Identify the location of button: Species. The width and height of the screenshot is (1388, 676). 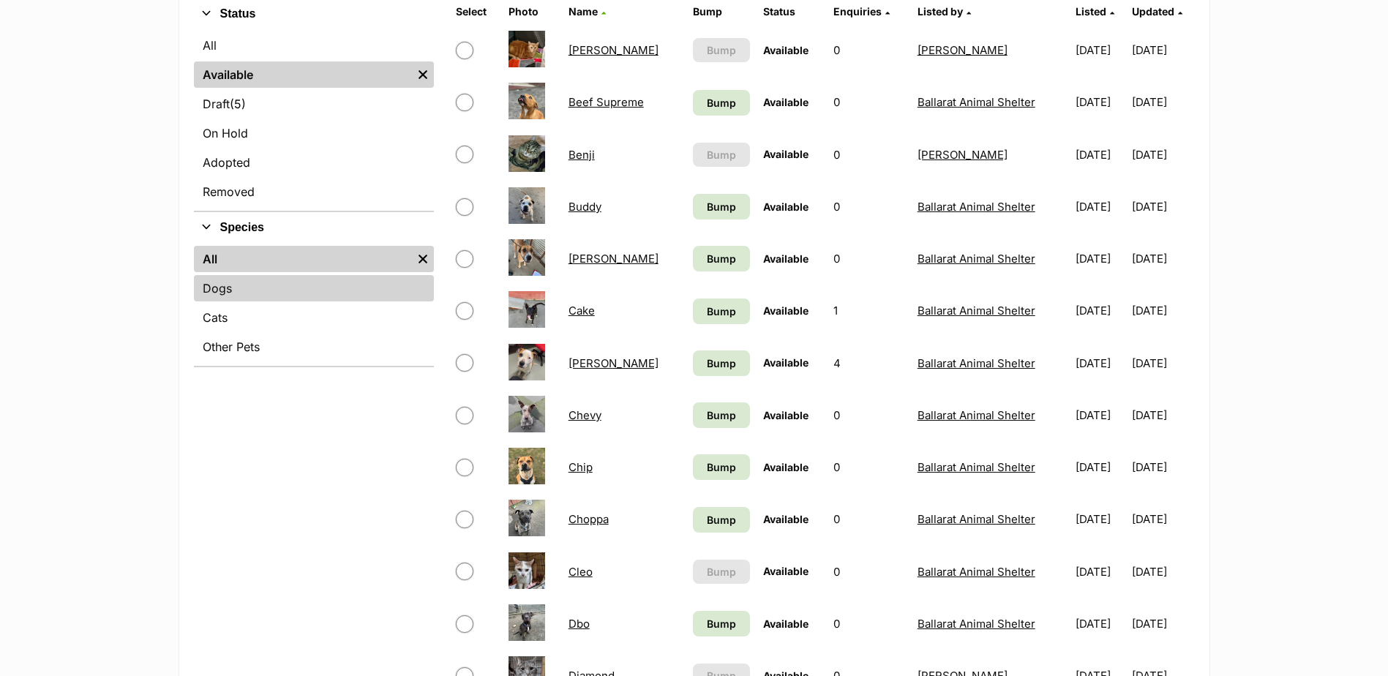
(314, 228).